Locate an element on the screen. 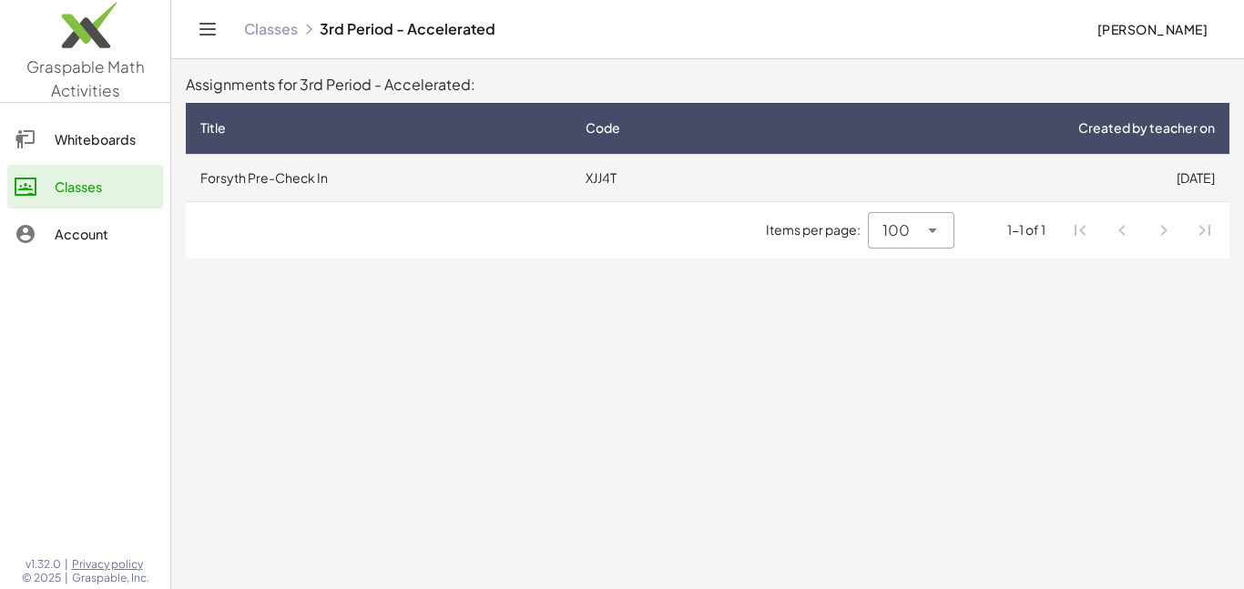 The image size is (1244, 589). span: Code is located at coordinates (603, 128).